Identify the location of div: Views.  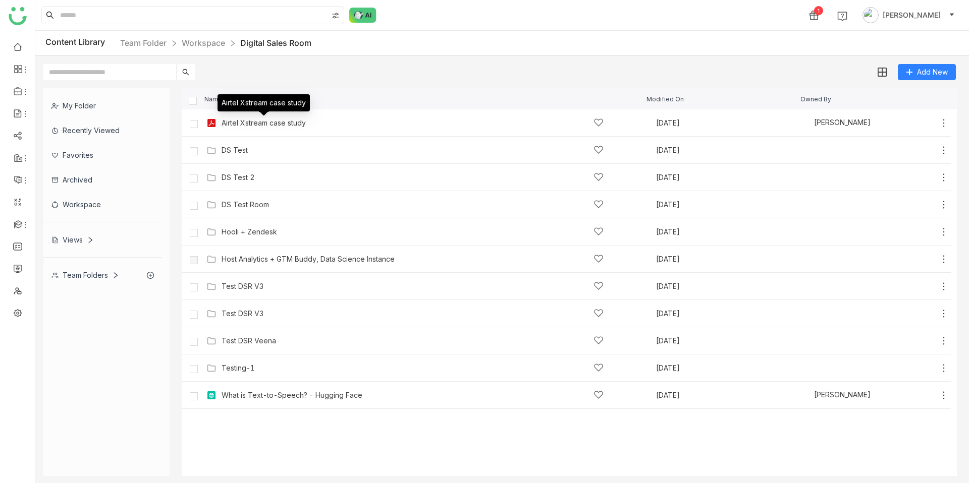
(73, 240).